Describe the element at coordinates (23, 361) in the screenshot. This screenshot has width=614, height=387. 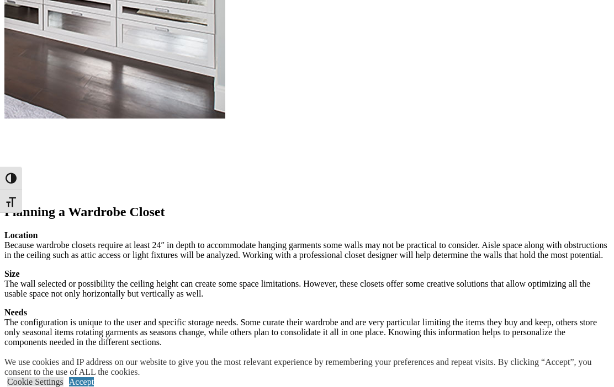
I see `strong: Aesthetics` at that location.